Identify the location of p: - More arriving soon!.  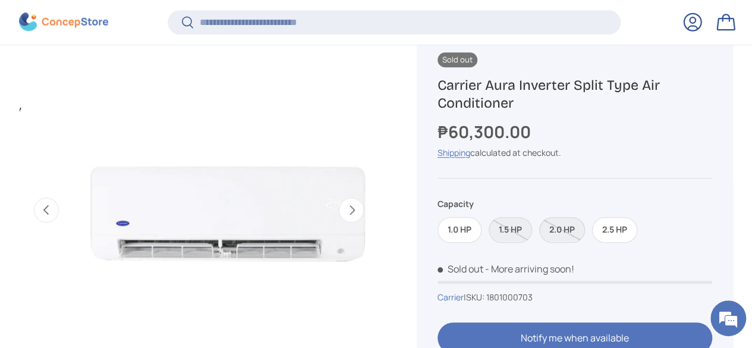
(529, 268).